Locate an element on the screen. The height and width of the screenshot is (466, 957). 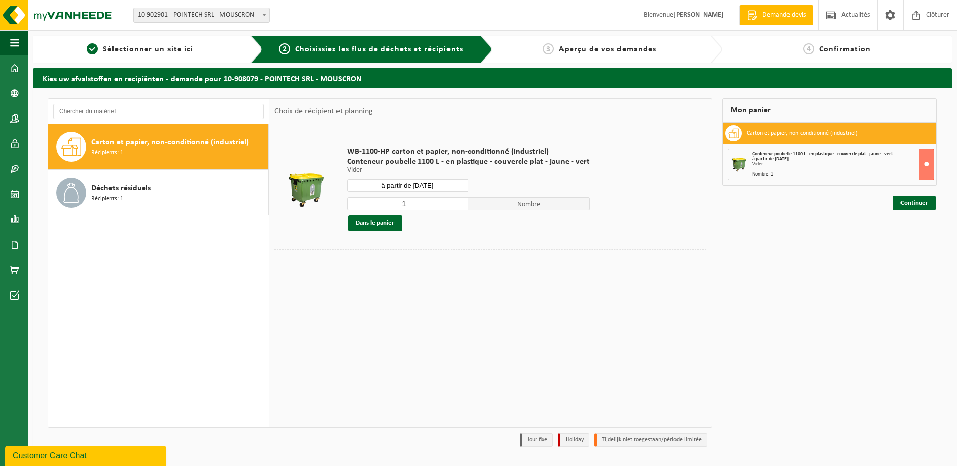
span: 1 is located at coordinates (92, 49).